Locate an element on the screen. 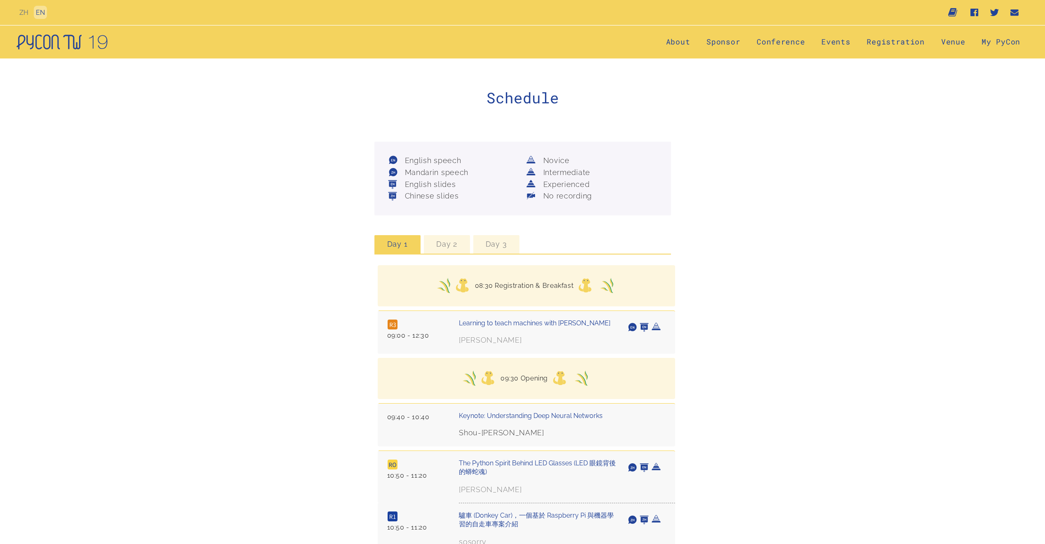  li: Chinese slides is located at coordinates (453, 196).